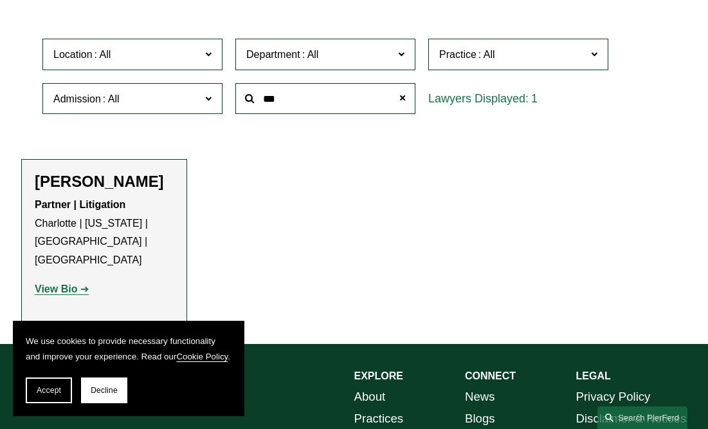 The image size is (708, 429). I want to click on span: Accept, so click(49, 390).